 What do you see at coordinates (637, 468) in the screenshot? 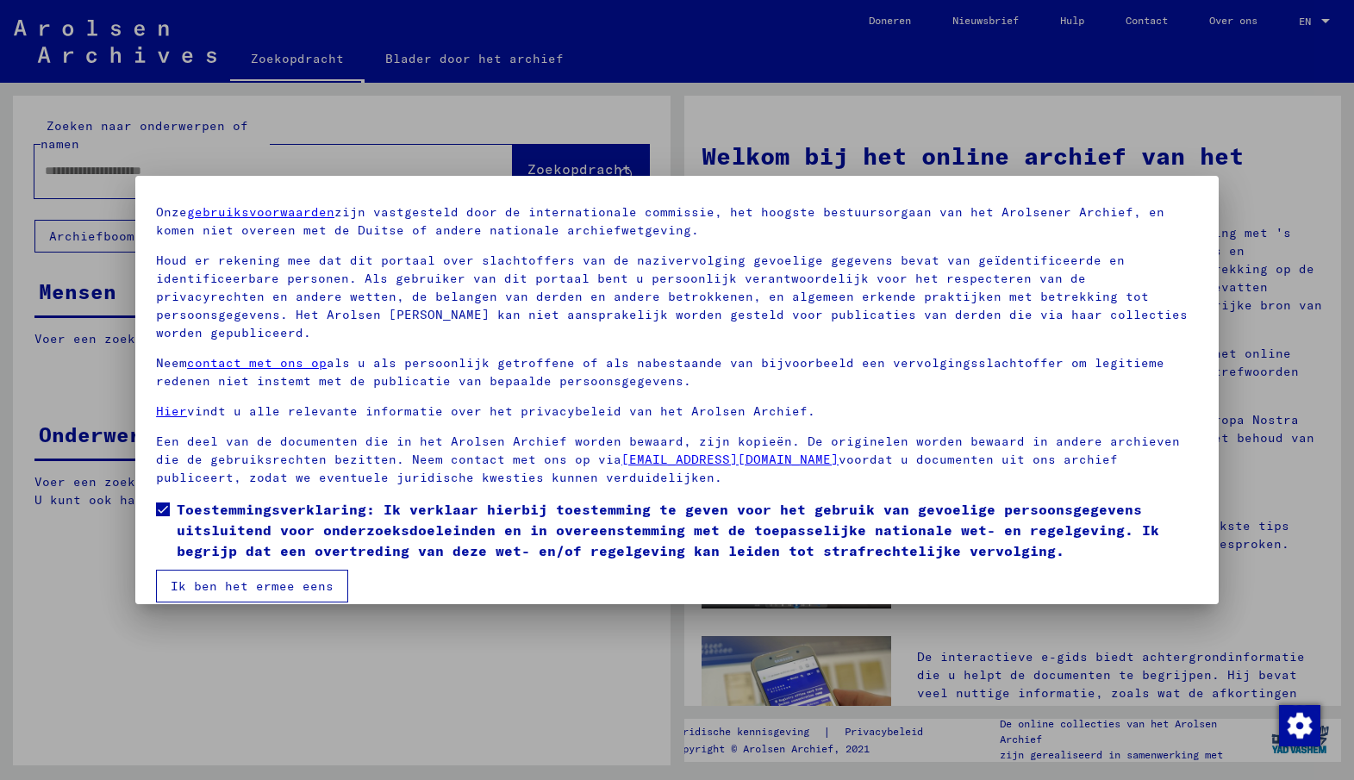
I see `font: voordat u documenten uit ons archief publiceert, zodat we eventuele juridische kwesties kunnen ve...` at bounding box center [637, 468].